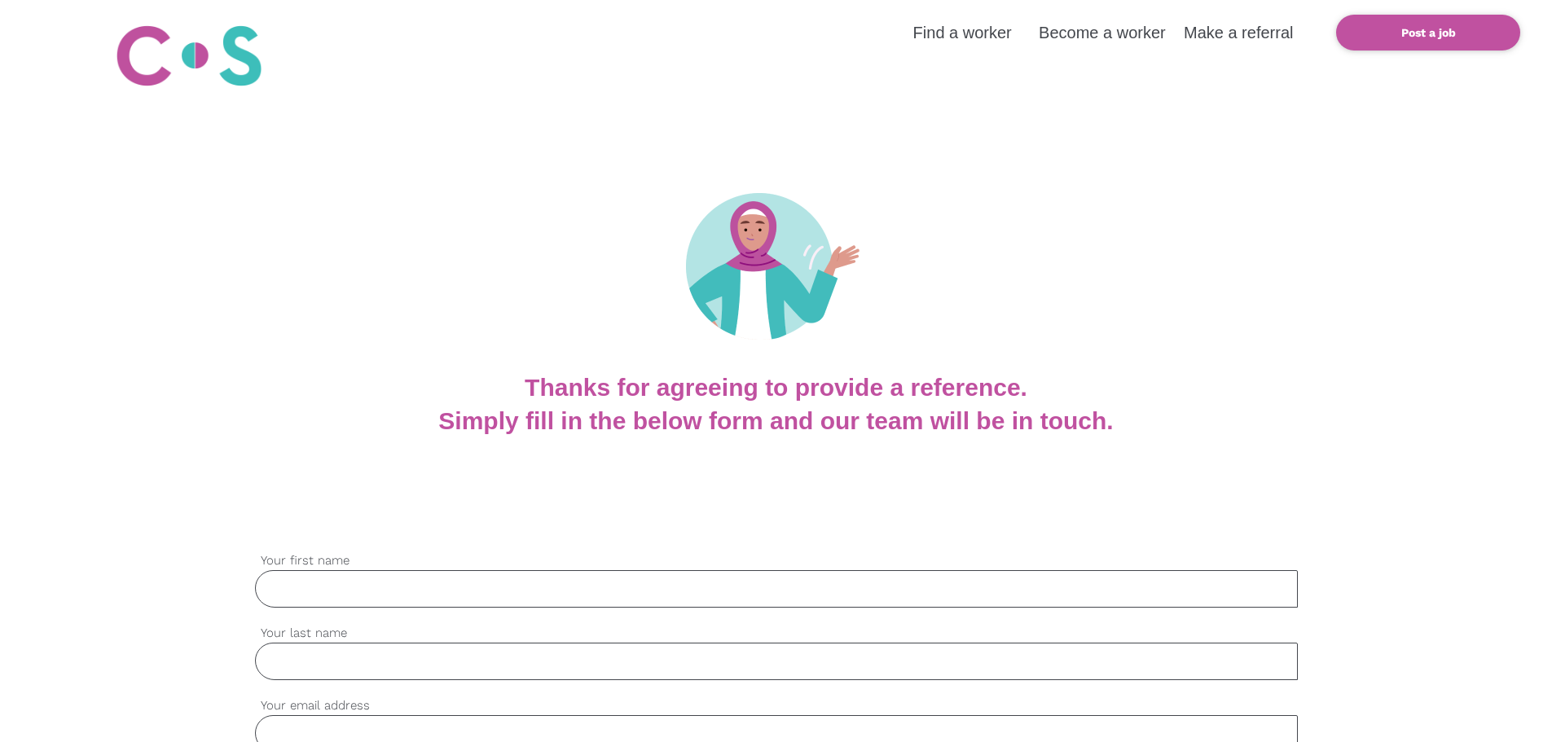 Image resolution: width=1552 pixels, height=742 pixels. Describe the element at coordinates (776, 387) in the screenshot. I see `b: Thanks for agreeing to provide a reference.` at that location.